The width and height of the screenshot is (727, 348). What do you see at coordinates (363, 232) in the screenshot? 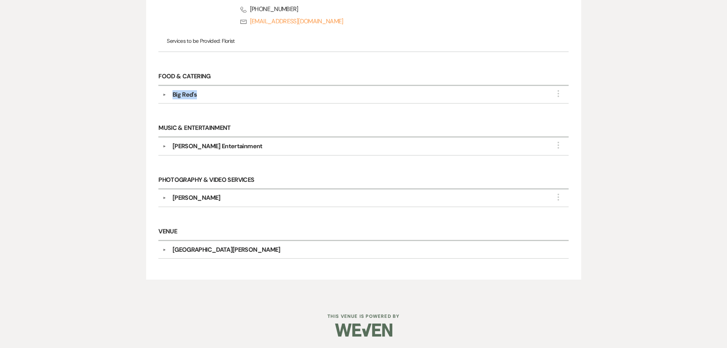
I see `h6: Venue` at bounding box center [363, 232].